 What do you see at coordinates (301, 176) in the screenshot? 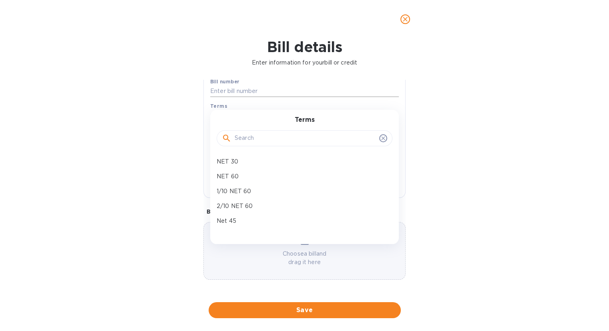
I see `p: NET 60` at bounding box center [301, 176].